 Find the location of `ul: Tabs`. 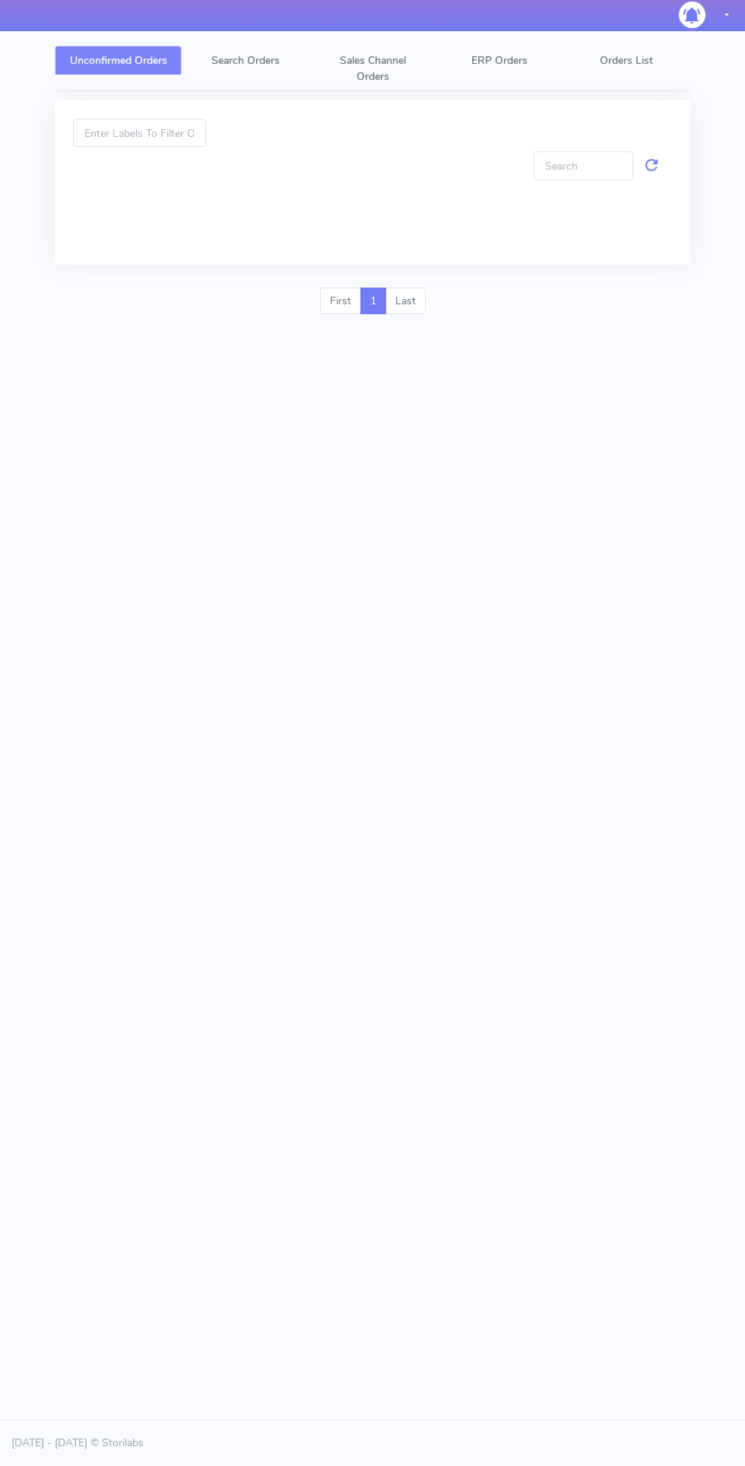

ul: Tabs is located at coordinates (373, 68).